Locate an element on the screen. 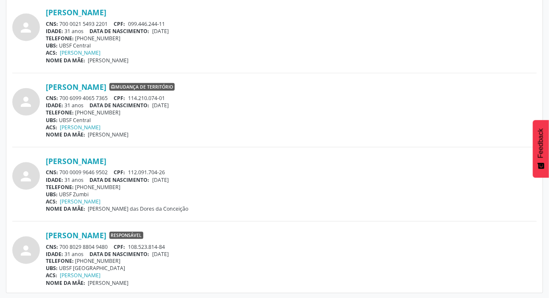 The image size is (549, 298). div: 700 8029 8804 9480 is located at coordinates (291, 247).